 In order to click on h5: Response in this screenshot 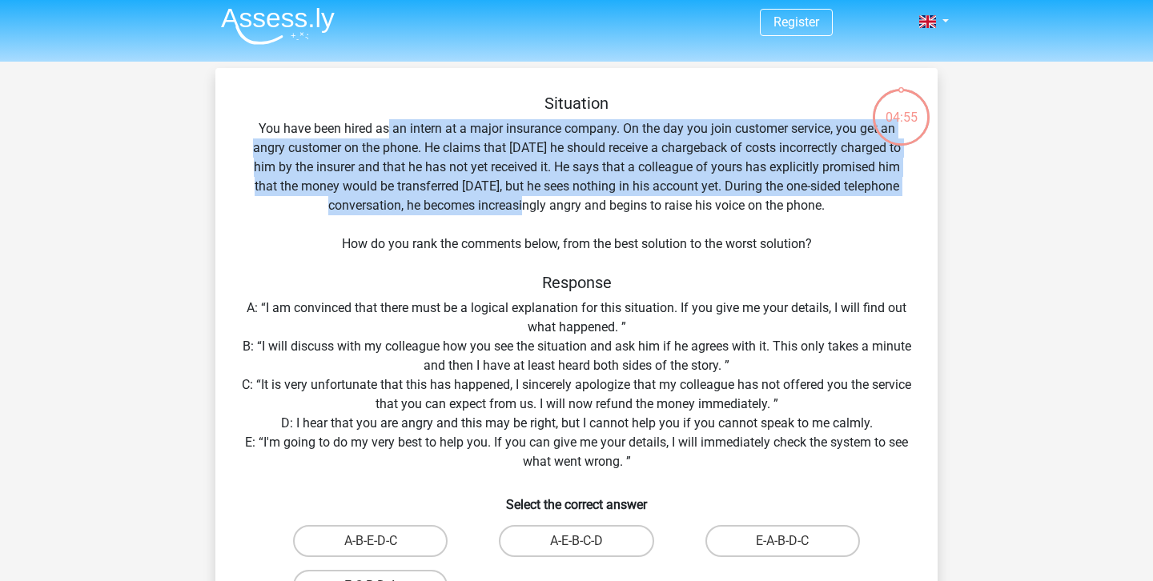, I will do `click(576, 283)`.